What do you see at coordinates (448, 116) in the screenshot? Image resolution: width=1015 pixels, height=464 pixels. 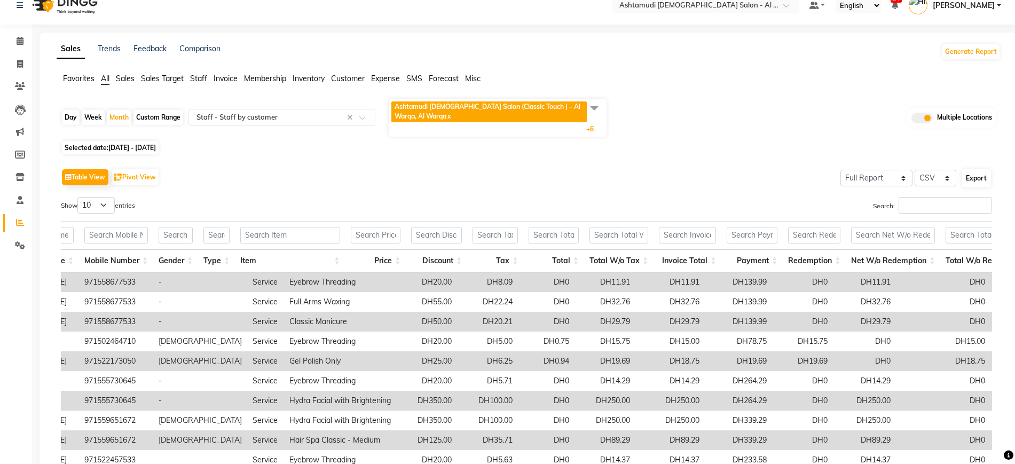 I see `a: x` at bounding box center [448, 116].